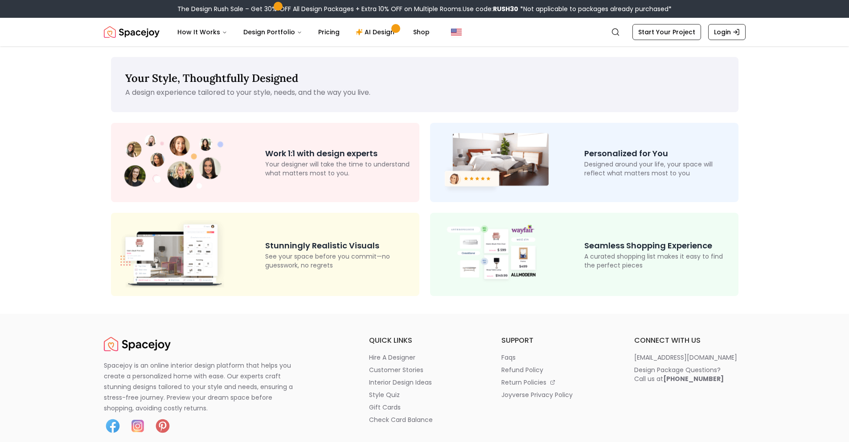 The width and height of the screenshot is (849, 442). Describe the element at coordinates (138, 426) in the screenshot. I see `img: Instagram icon` at that location.